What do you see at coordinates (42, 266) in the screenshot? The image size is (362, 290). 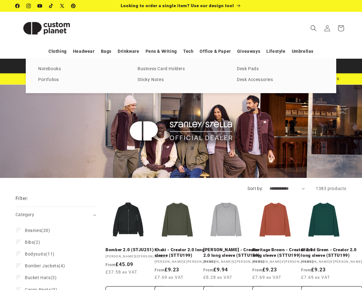 I see `span: Bomber Jackets` at bounding box center [42, 266].